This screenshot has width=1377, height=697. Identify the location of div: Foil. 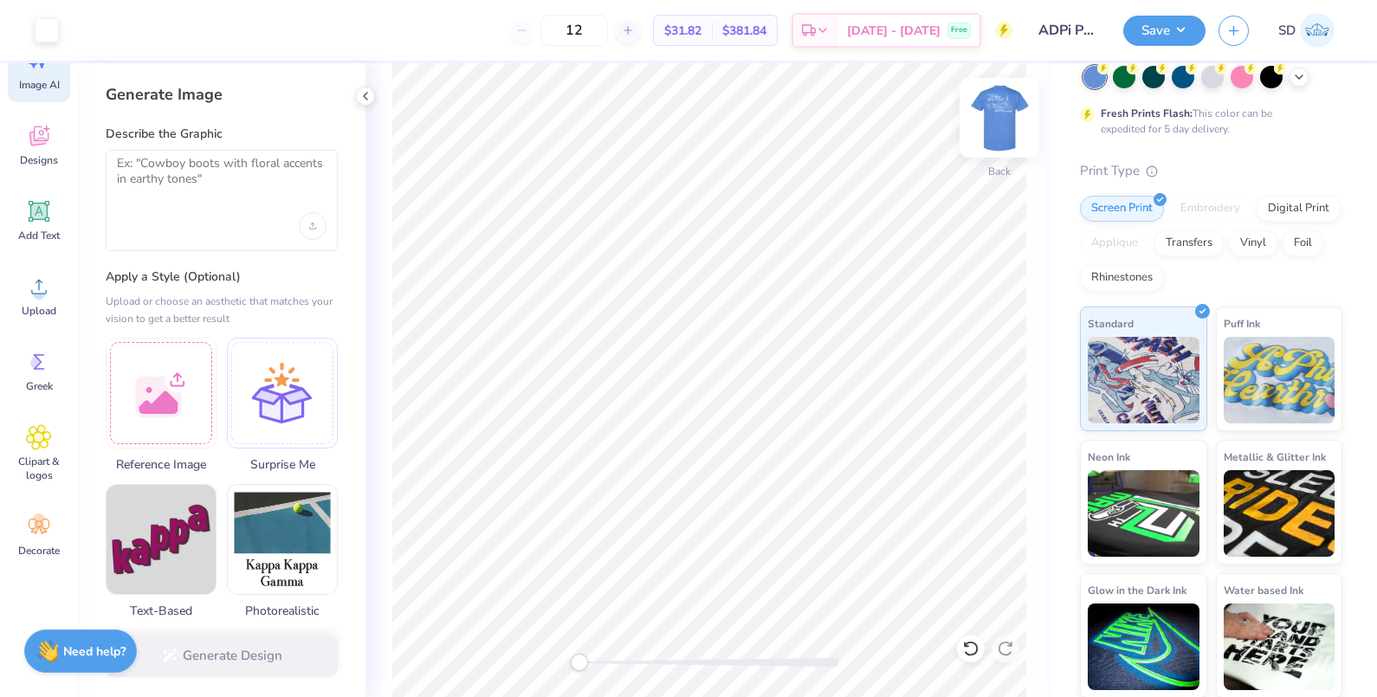
(1303, 243).